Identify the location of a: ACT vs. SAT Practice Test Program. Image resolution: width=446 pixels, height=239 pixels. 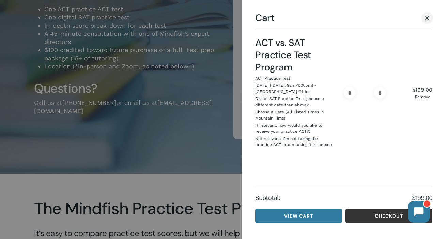
(283, 55).